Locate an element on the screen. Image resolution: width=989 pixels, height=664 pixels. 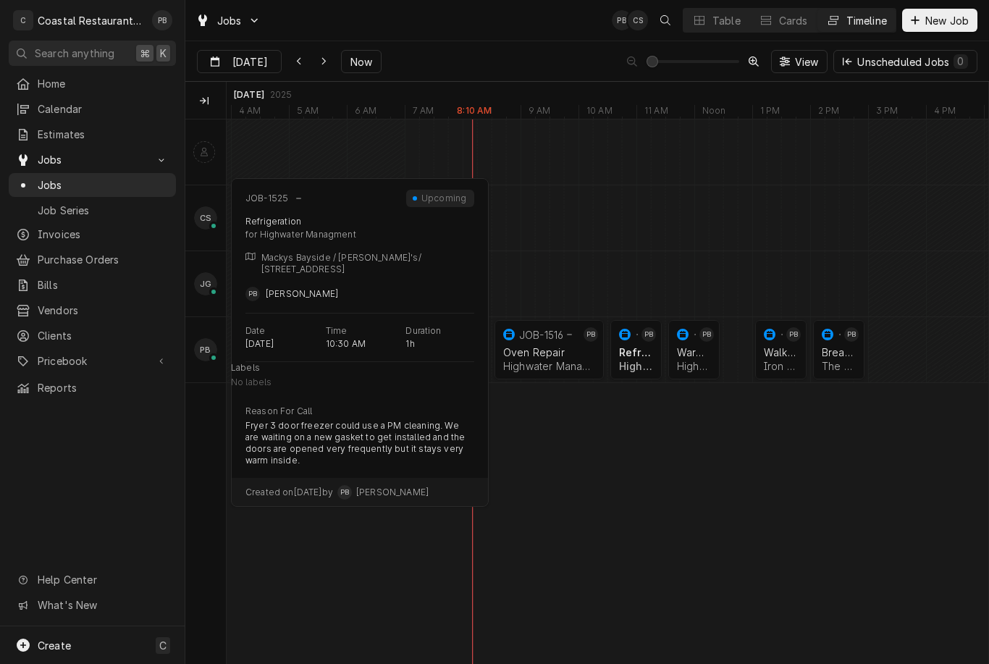
button: Open search is located at coordinates (666, 20).